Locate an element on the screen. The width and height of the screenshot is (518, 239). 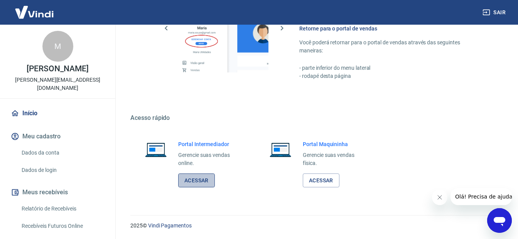
a: Relatório de Recebíveis is located at coordinates (62, 209).